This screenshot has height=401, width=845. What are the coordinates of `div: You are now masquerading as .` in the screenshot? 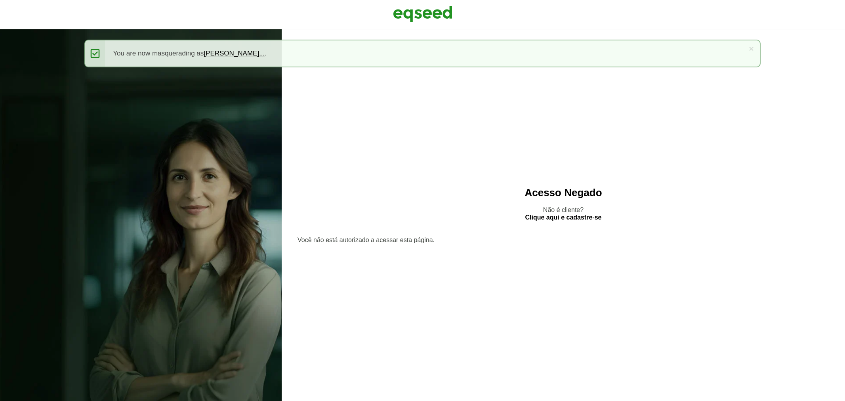 It's located at (422, 53).